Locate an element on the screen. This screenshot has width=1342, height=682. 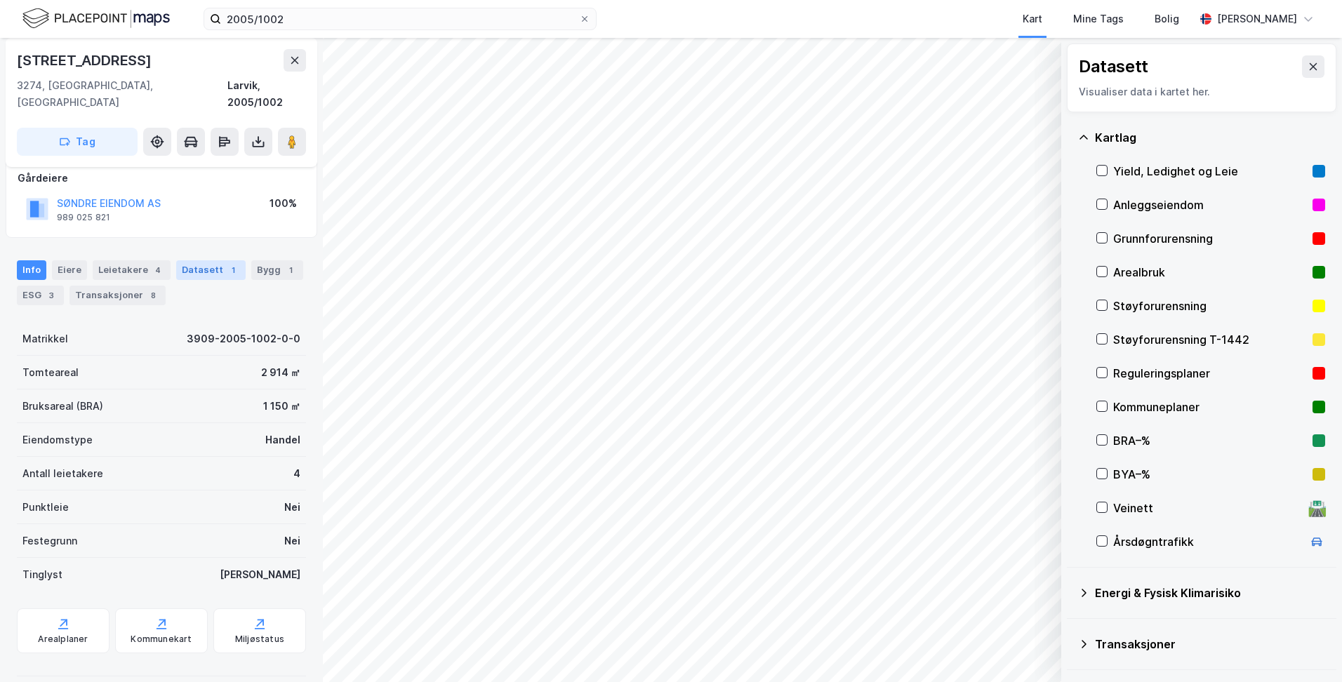
div: Anleggseiendom is located at coordinates (1210, 205).